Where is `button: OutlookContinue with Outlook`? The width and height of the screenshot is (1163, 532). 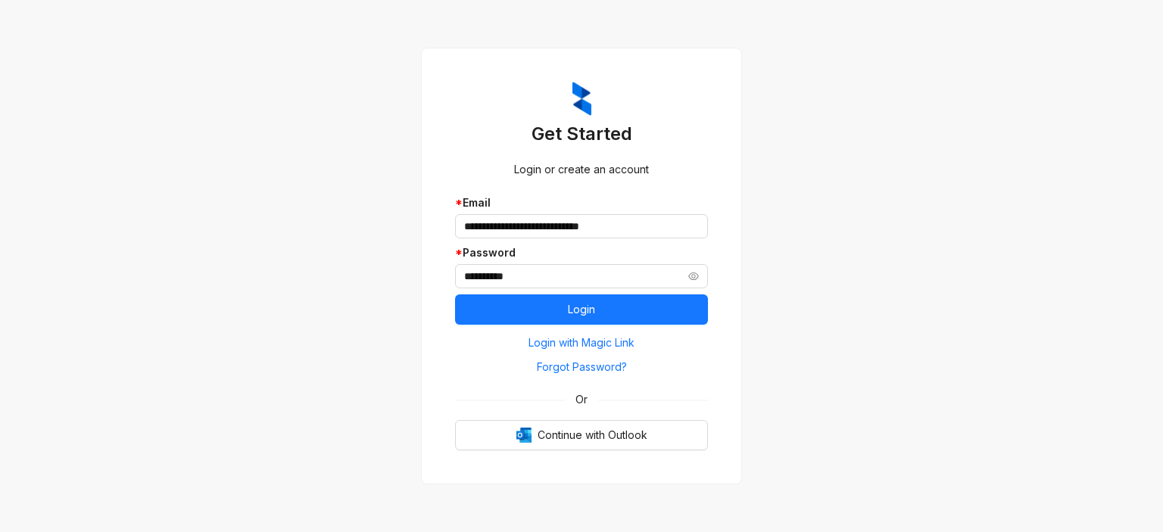 button: OutlookContinue with Outlook is located at coordinates (581, 435).